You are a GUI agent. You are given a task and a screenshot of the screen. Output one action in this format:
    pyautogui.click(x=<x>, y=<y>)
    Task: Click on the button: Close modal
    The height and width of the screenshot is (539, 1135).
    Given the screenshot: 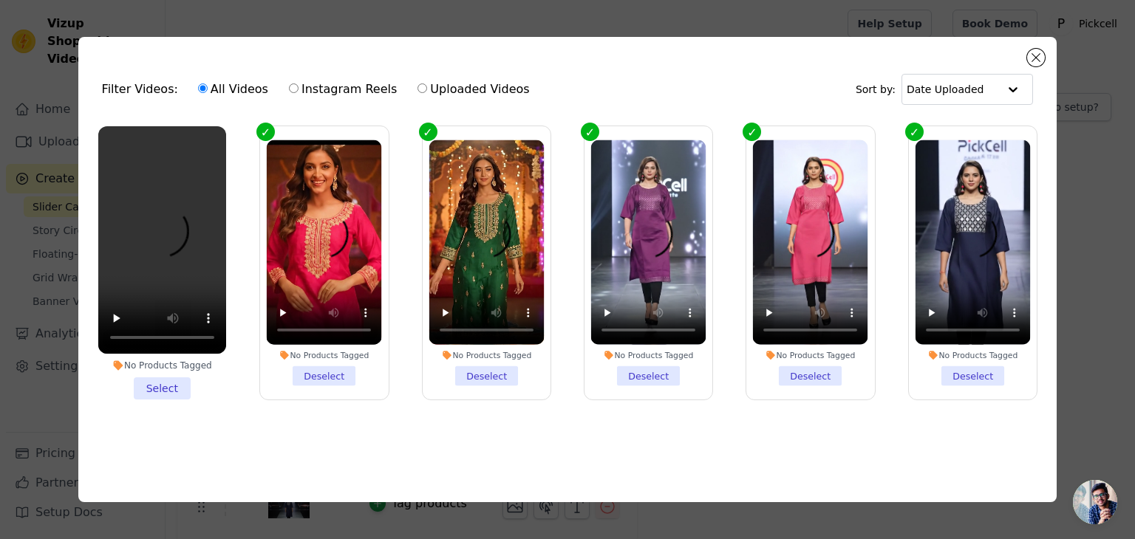 What is the action you would take?
    pyautogui.click(x=1036, y=58)
    